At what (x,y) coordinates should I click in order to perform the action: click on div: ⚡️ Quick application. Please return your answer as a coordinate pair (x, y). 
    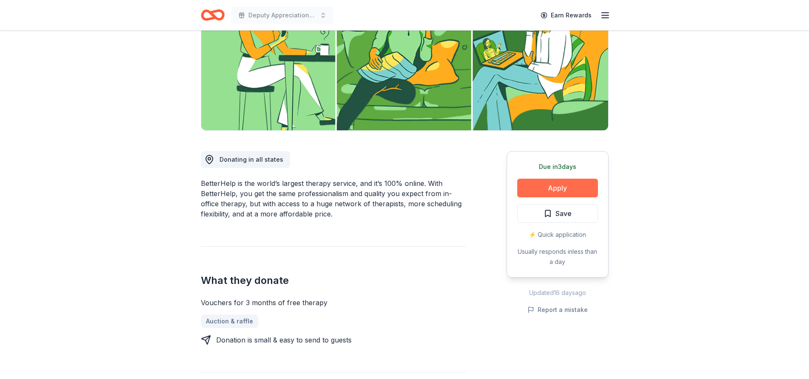
    Looking at the image, I should click on (557, 235).